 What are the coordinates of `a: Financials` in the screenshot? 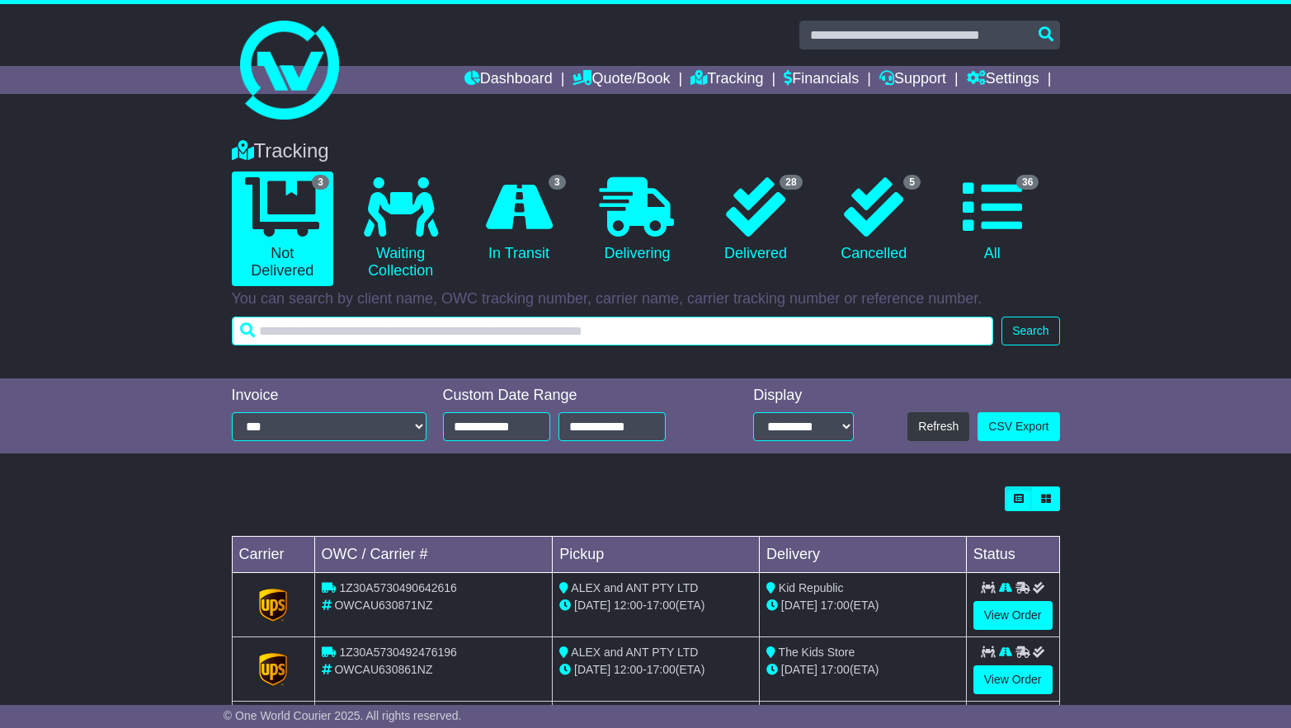 It's located at (821, 80).